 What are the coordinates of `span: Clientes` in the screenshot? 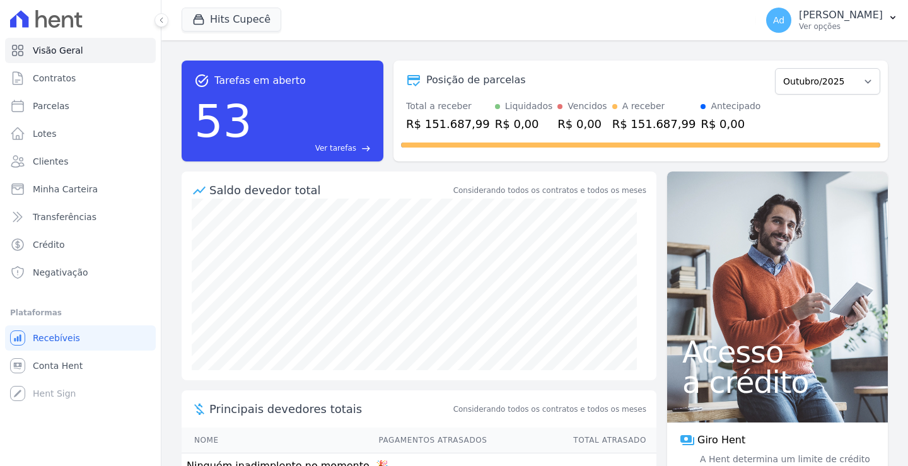 It's located at (50, 161).